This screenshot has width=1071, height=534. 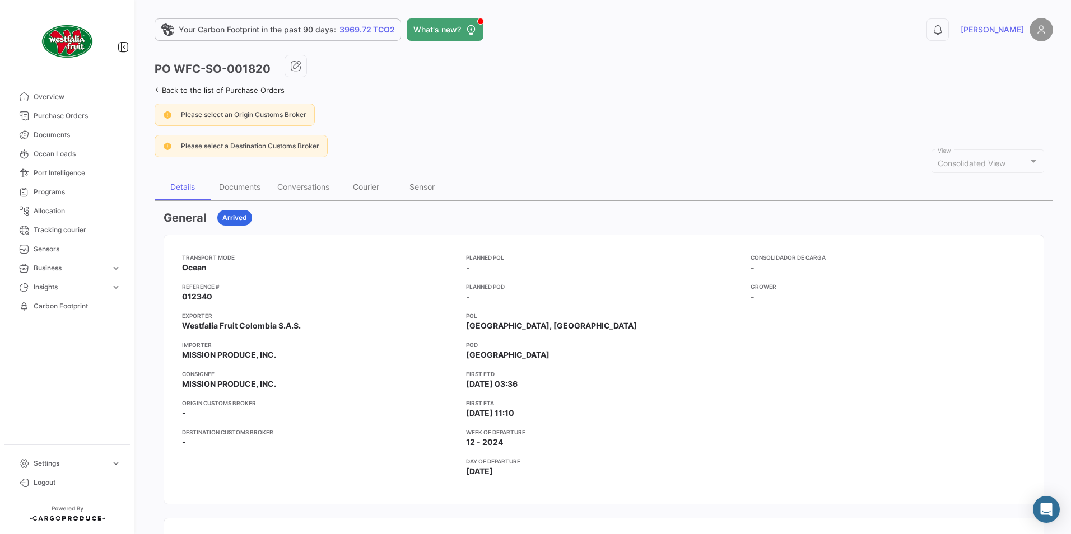 What do you see at coordinates (67, 173) in the screenshot?
I see `a: Port Intelligence` at bounding box center [67, 173].